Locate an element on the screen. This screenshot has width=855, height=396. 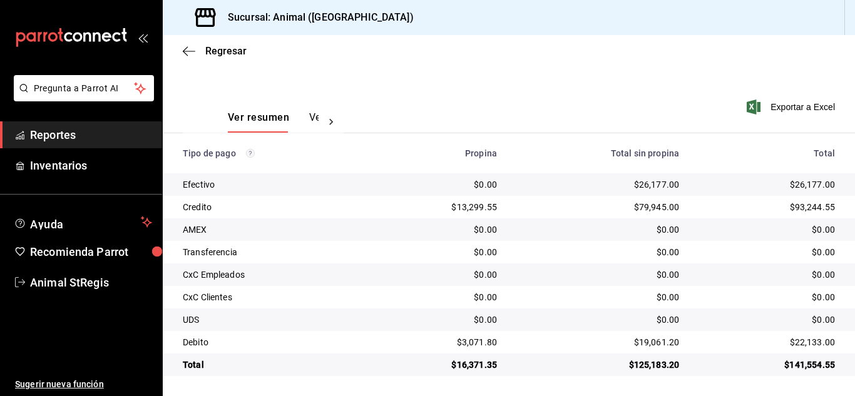
button: open_drawer_menu is located at coordinates (143, 38).